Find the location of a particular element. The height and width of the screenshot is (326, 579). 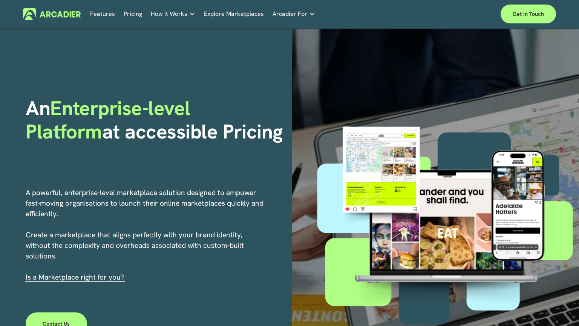

a: Explore Marketplaces is located at coordinates (234, 14).